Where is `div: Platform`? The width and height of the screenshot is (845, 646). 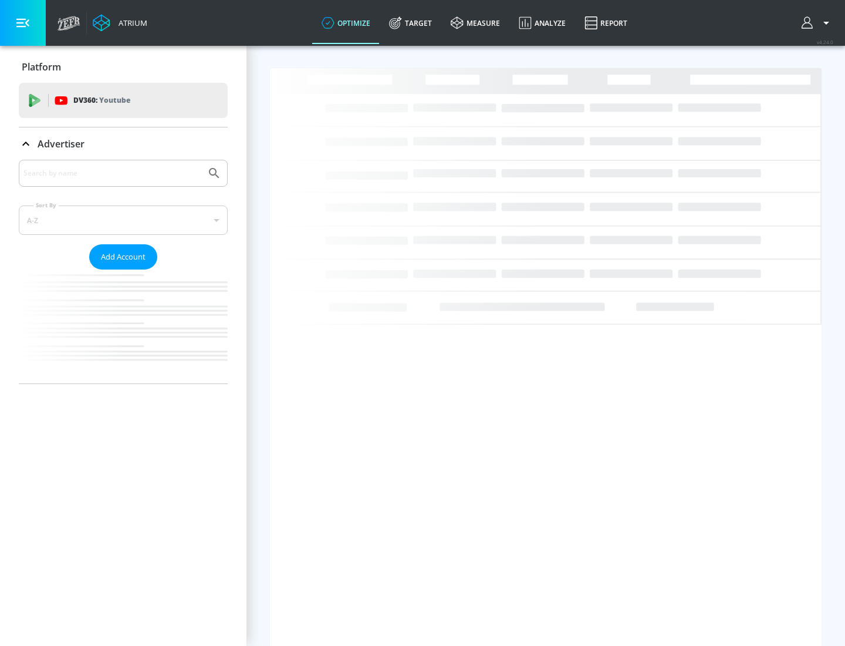 div: Platform is located at coordinates (123, 67).